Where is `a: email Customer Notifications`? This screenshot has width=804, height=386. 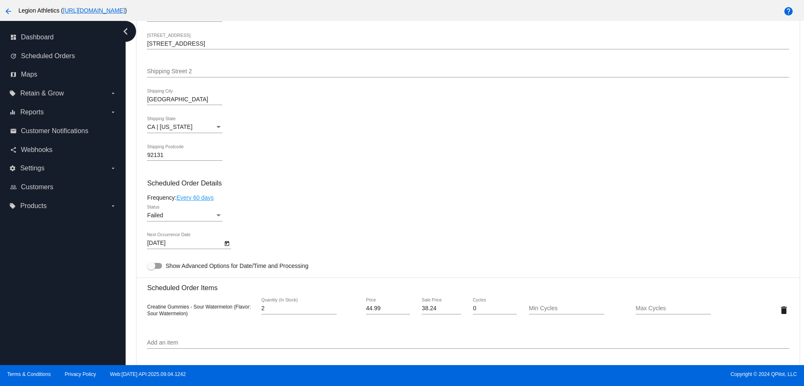 a: email Customer Notifications is located at coordinates (63, 131).